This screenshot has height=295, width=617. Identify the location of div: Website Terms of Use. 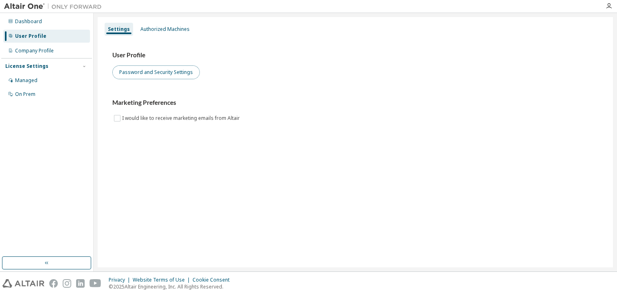
(162, 280).